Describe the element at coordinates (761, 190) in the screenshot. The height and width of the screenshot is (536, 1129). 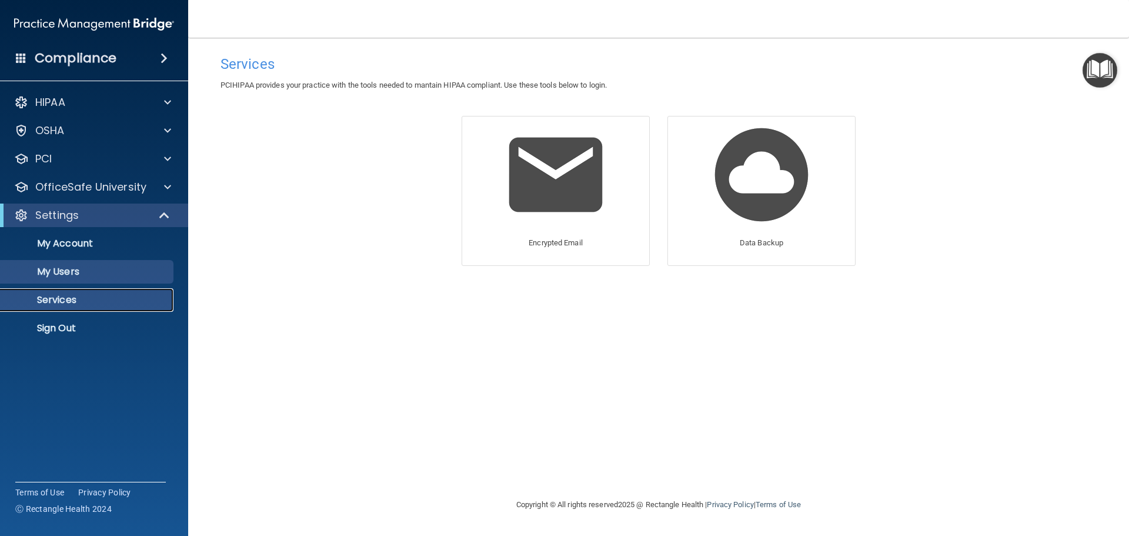
I see `a: Data Backup Data Backup` at that location.